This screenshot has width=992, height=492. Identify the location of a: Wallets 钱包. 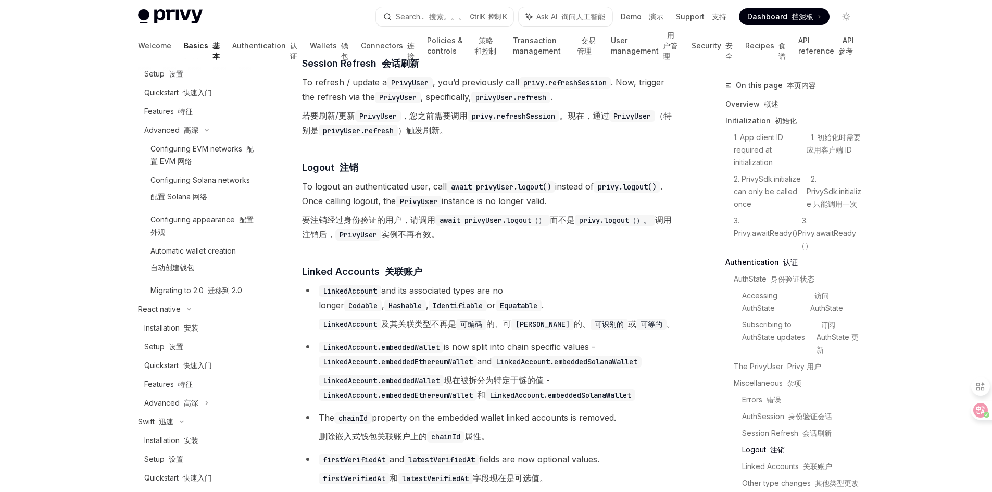
(329, 46).